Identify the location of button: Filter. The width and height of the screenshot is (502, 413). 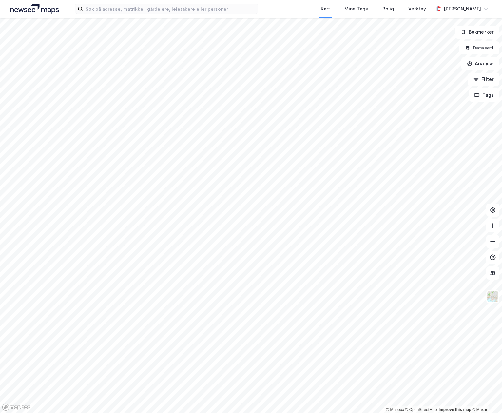
(484, 79).